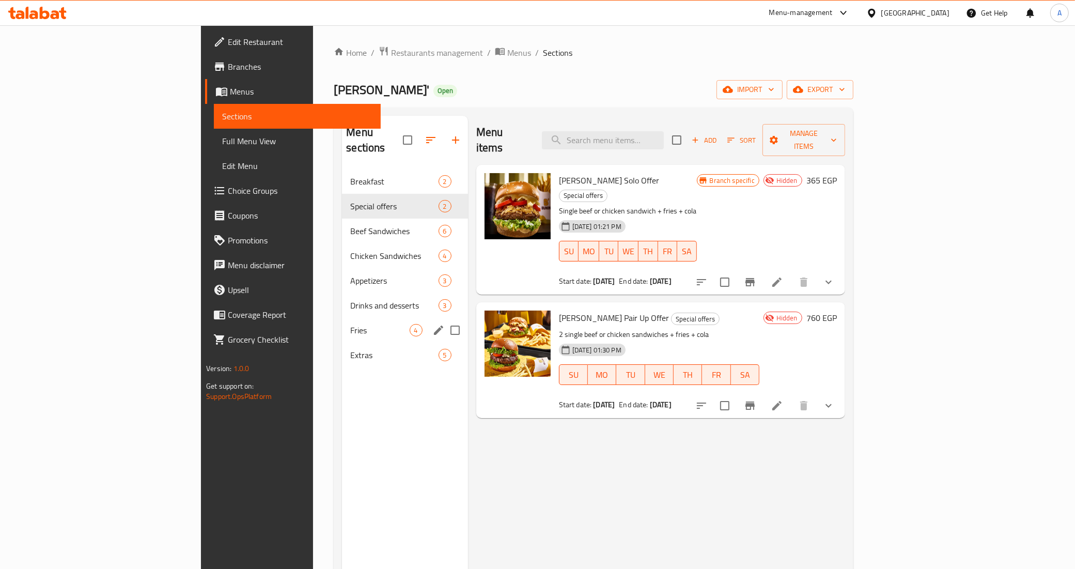 Image resolution: width=1075 pixels, height=569 pixels. What do you see at coordinates (293, 91) in the screenshot?
I see `a: Menus` at bounding box center [293, 91].